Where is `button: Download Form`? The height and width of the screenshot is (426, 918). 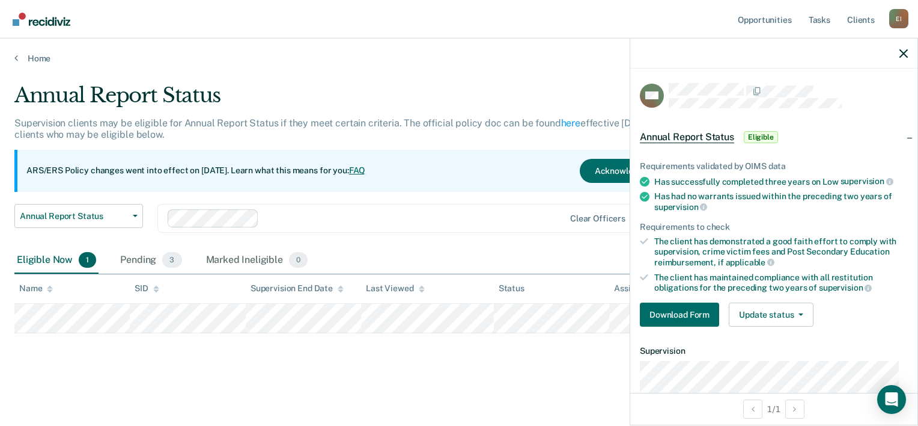
button: Download Form is located at coordinates (680, 314).